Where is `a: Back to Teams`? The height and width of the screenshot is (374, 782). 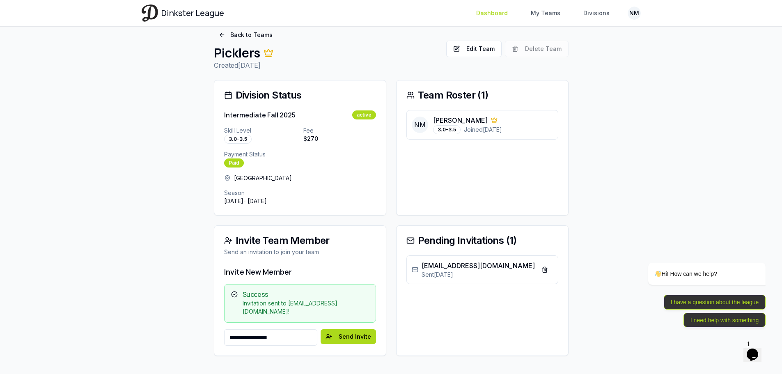
a: Back to Teams is located at coordinates (245, 35).